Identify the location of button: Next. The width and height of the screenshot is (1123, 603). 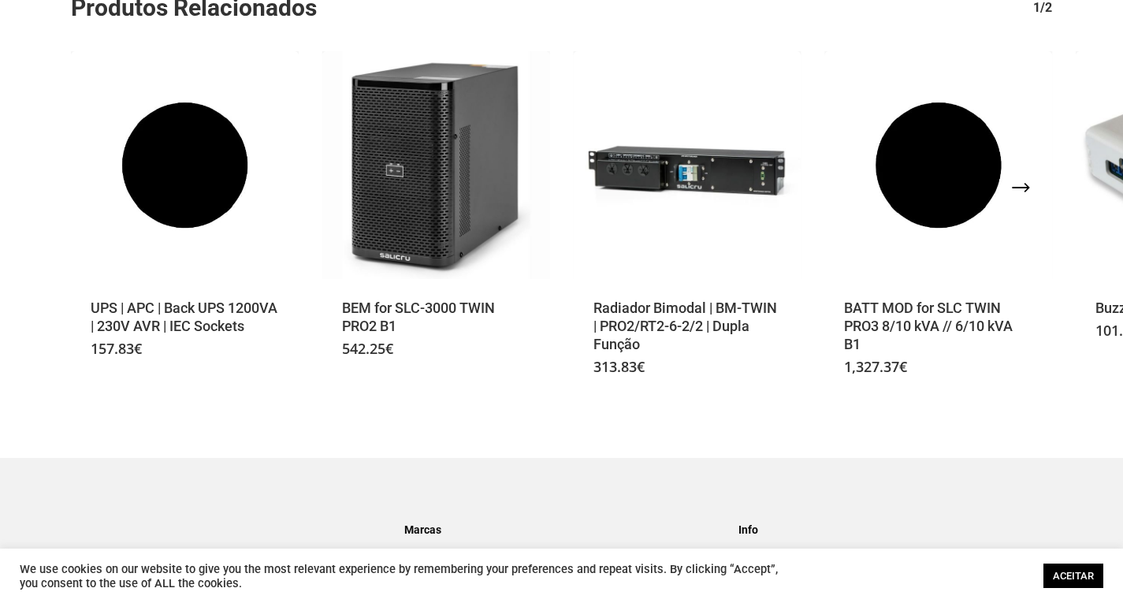
(1020, 188).